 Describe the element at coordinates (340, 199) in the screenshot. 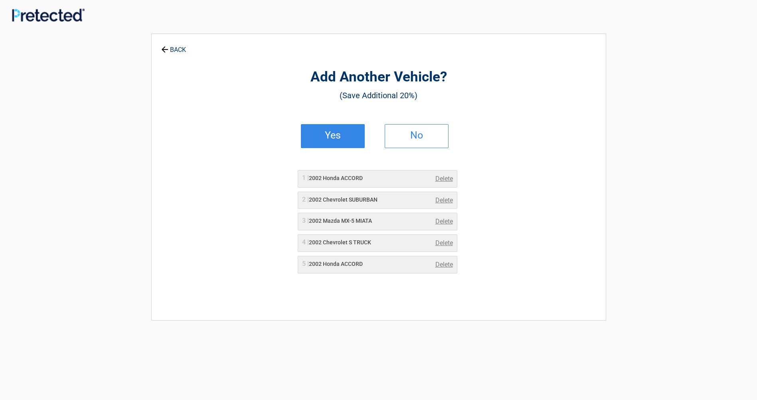

I see `h2: 2002 Chevrolet SUBURBAN` at that location.